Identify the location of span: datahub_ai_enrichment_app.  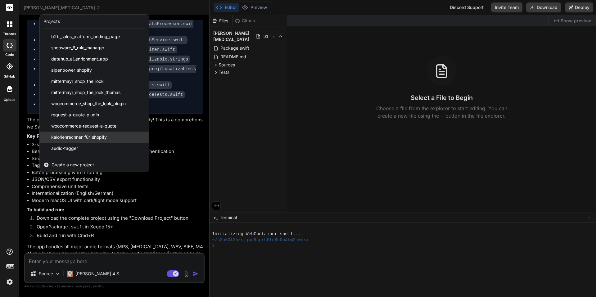
(79, 59).